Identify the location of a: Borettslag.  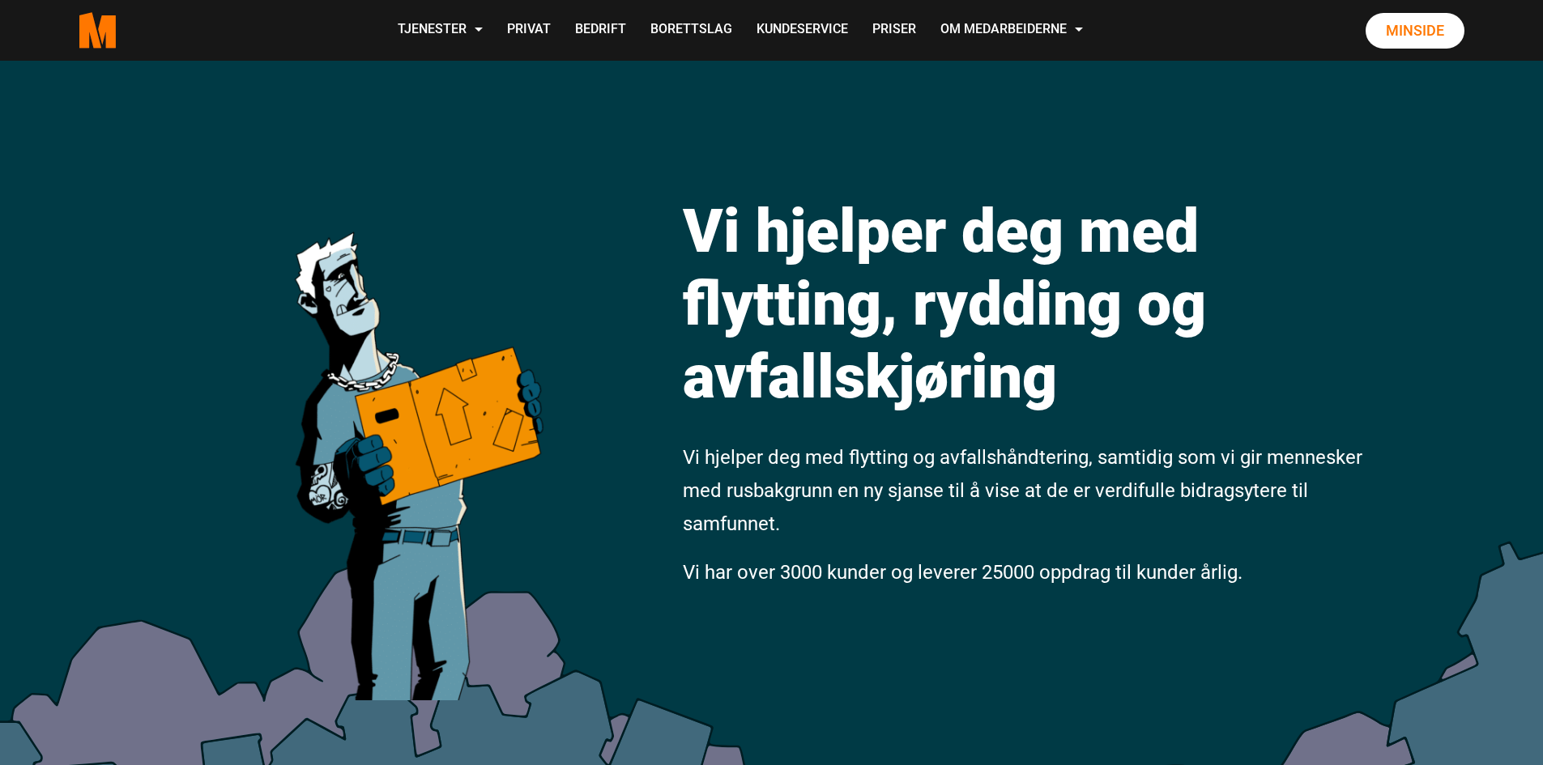
(691, 30).